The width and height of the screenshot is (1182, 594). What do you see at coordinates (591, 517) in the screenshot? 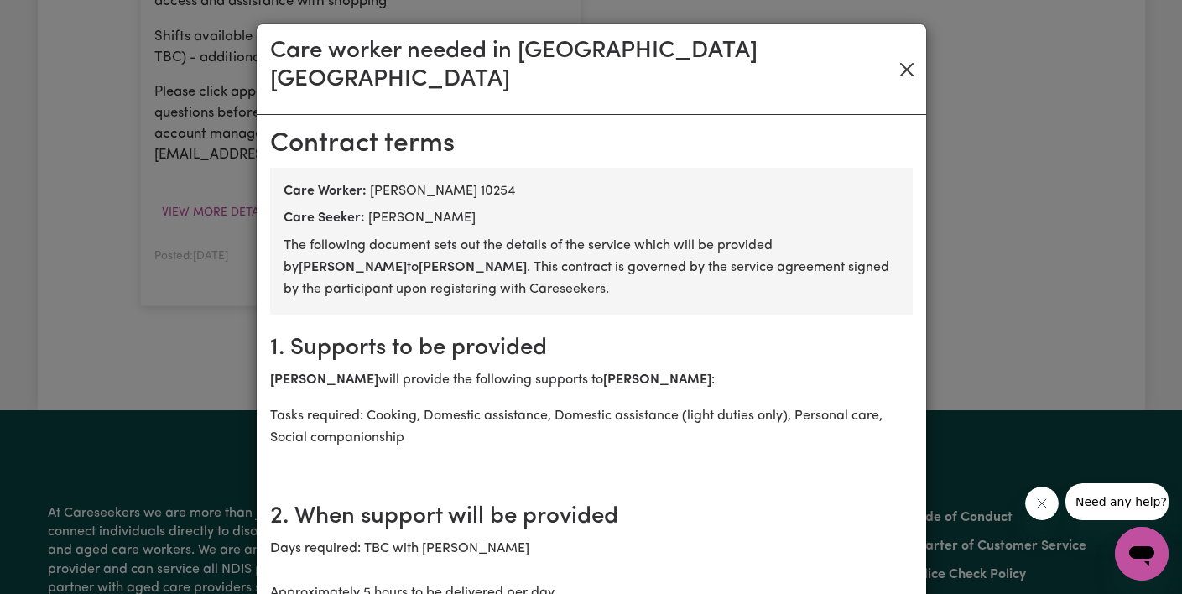
I see `h2: 2. When support will be provided` at bounding box center [591, 517].